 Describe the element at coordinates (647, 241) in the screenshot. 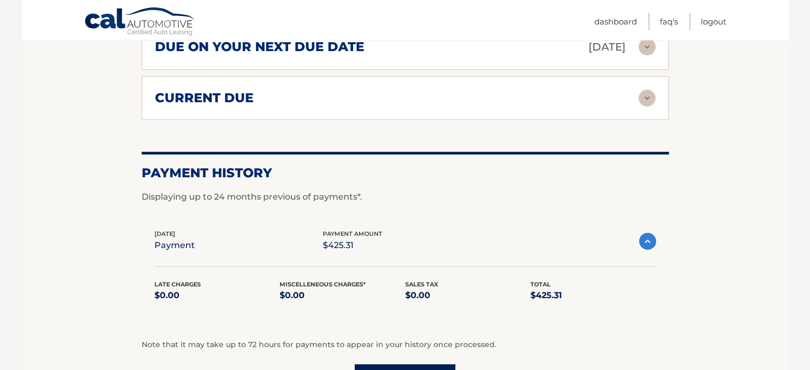

I see `img: accordion-active.svg` at that location.